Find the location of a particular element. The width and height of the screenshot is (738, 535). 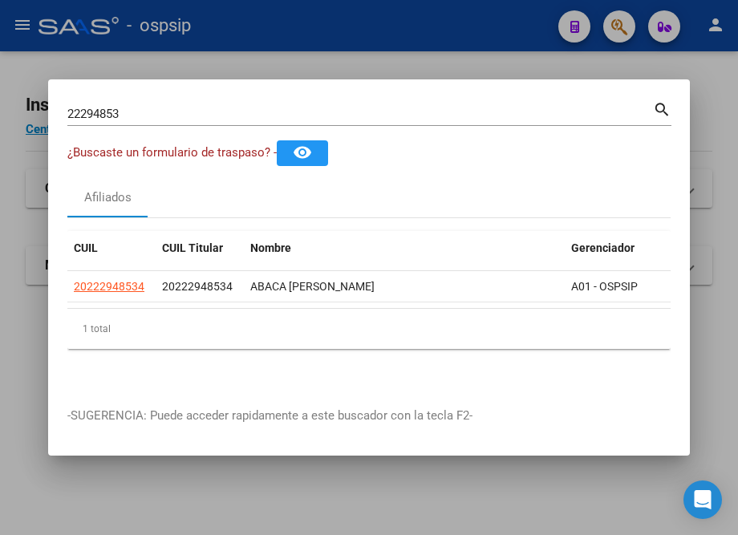

div: 1 total is located at coordinates (369, 329).